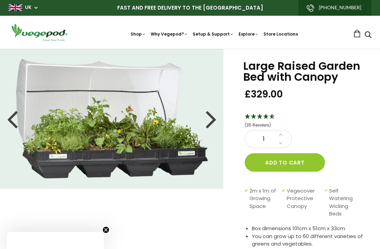 The height and width of the screenshot is (249, 380). Describe the element at coordinates (307, 228) in the screenshot. I see `li: Box dimensions 101cm x 51cm x 33cm` at that location.